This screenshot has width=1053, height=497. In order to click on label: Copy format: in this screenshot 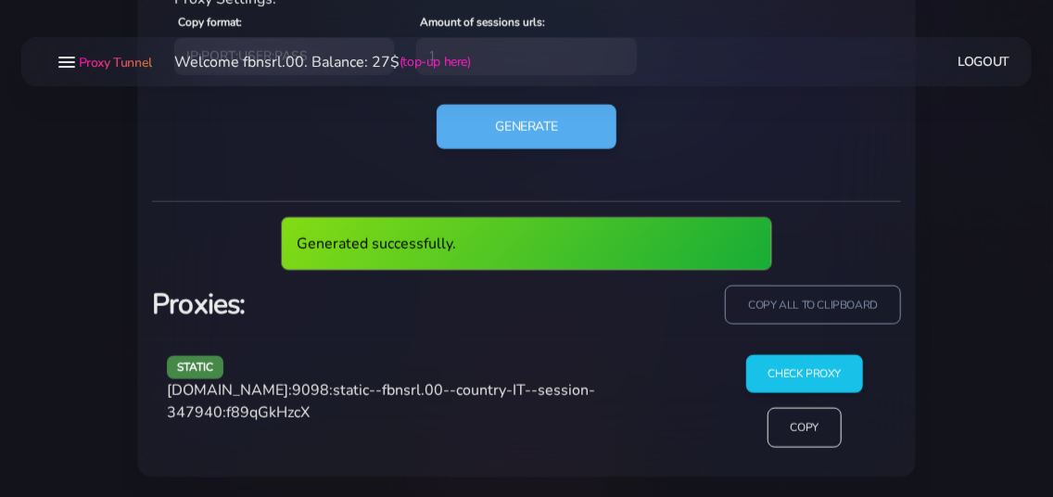, I will do `click(209, 22)`.